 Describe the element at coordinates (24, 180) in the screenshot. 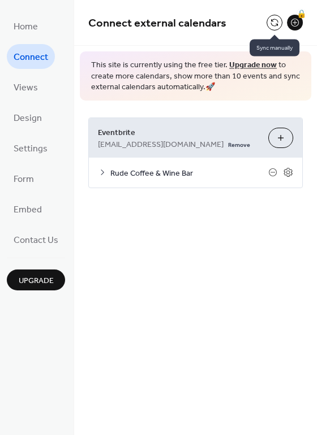

I see `span: Form` at that location.